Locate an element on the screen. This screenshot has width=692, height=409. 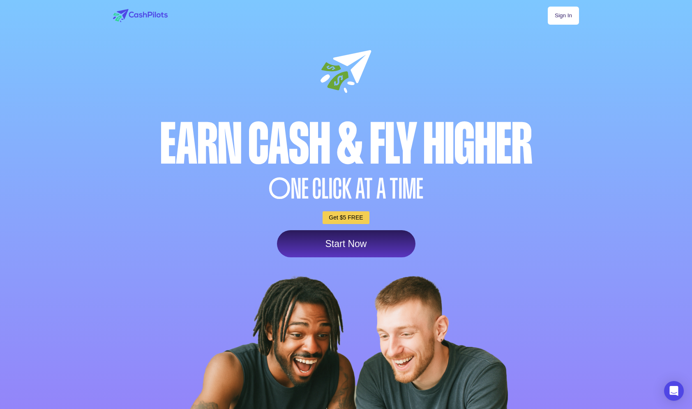
span: O is located at coordinates (280, 189).